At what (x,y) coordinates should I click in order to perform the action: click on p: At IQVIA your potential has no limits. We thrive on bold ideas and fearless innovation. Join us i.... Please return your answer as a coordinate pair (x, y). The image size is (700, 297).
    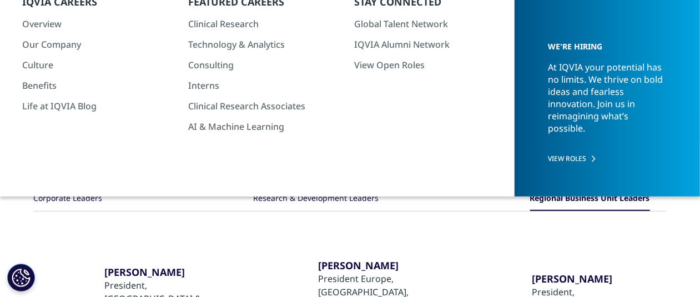
    Looking at the image, I should click on (608, 103).